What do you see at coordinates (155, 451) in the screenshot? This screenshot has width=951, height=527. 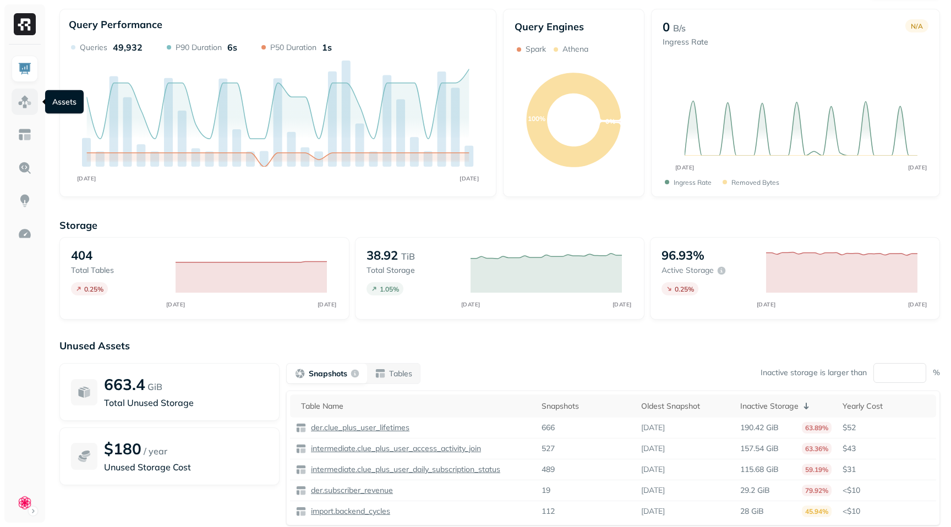 I see `p: / year` at bounding box center [155, 451].